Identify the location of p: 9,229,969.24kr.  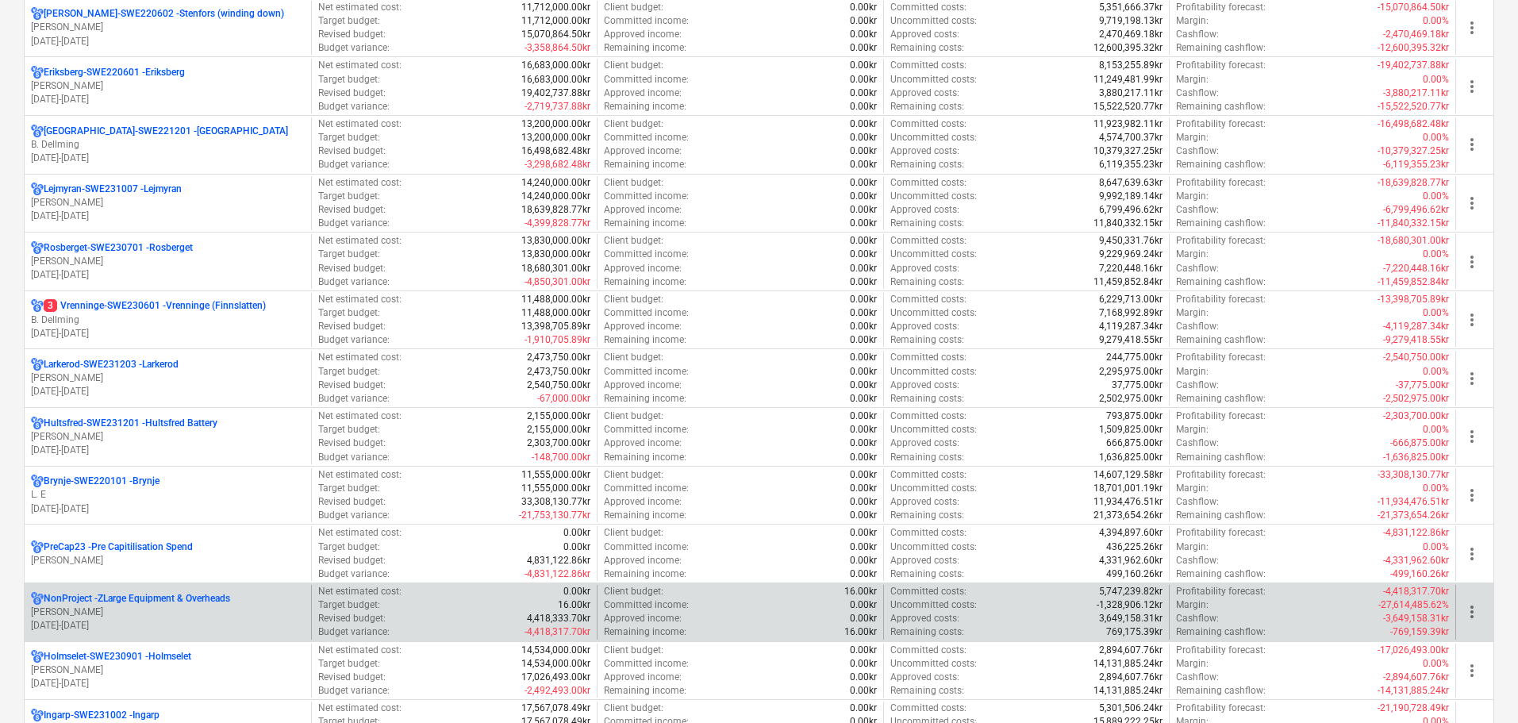
(1131, 254).